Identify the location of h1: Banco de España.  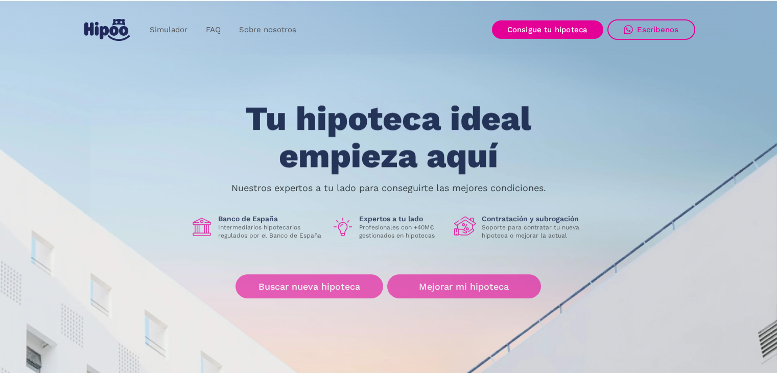
(271, 219).